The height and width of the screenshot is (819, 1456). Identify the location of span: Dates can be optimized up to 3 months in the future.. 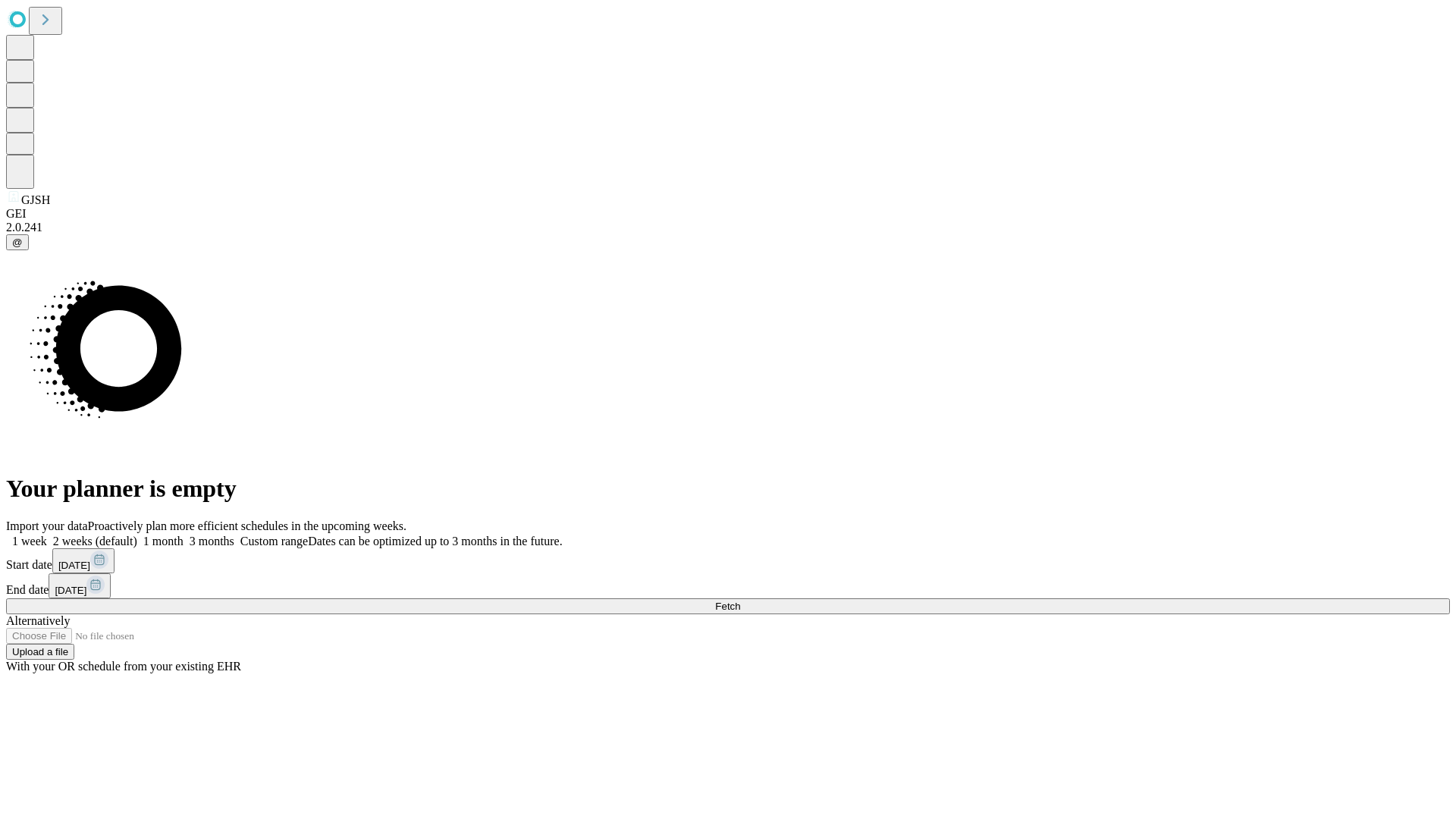
(435, 541).